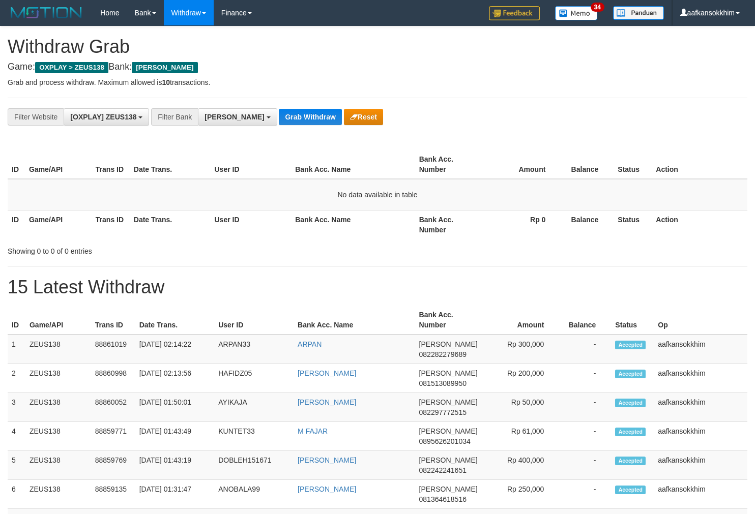  What do you see at coordinates (377, 67) in the screenshot?
I see `h4: Game: Bank:` at bounding box center [377, 67].